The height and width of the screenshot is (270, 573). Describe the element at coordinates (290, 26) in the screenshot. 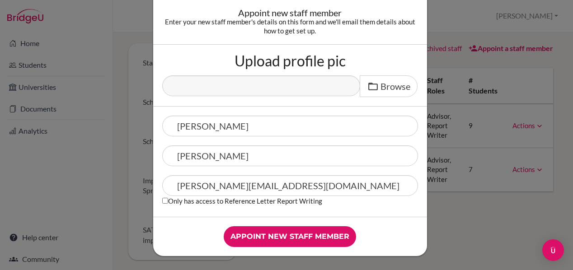

I see `div: Enter your new staff member's details on this form and we'll email them details about how to get ...` at that location.